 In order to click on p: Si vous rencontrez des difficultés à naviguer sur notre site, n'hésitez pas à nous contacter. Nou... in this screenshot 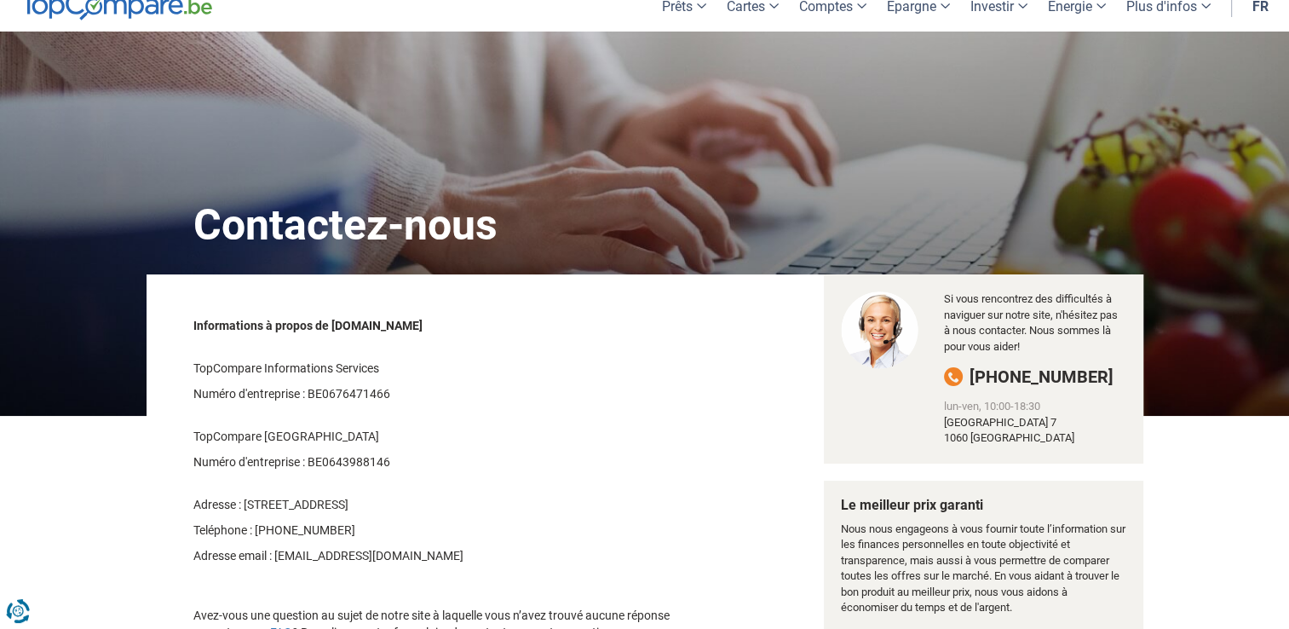, I will do `click(1034, 323)`.